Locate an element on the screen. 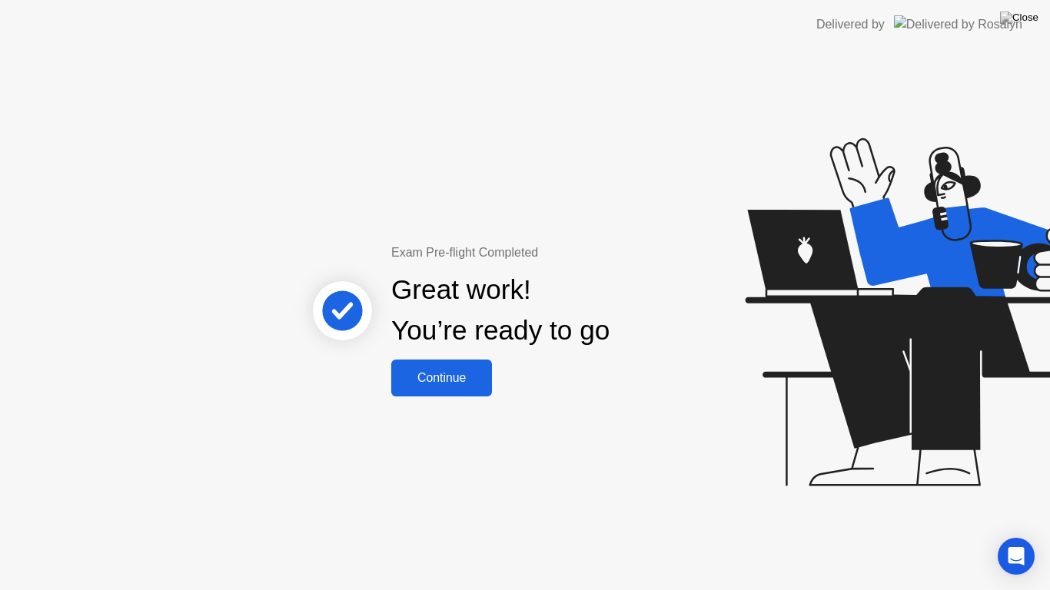 This screenshot has width=1050, height=590. img: Close is located at coordinates (1019, 18).